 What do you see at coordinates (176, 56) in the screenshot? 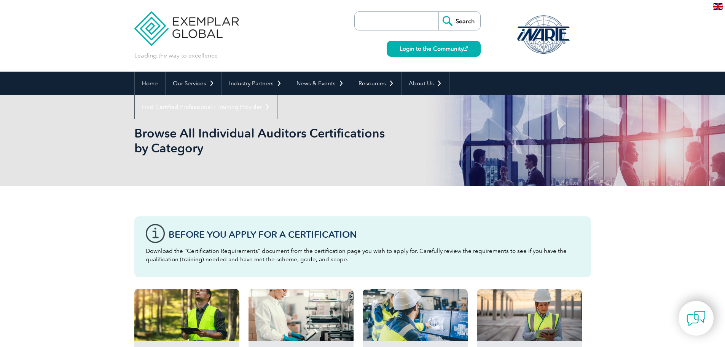
I see `p: Leading the way to excellence` at bounding box center [176, 56].